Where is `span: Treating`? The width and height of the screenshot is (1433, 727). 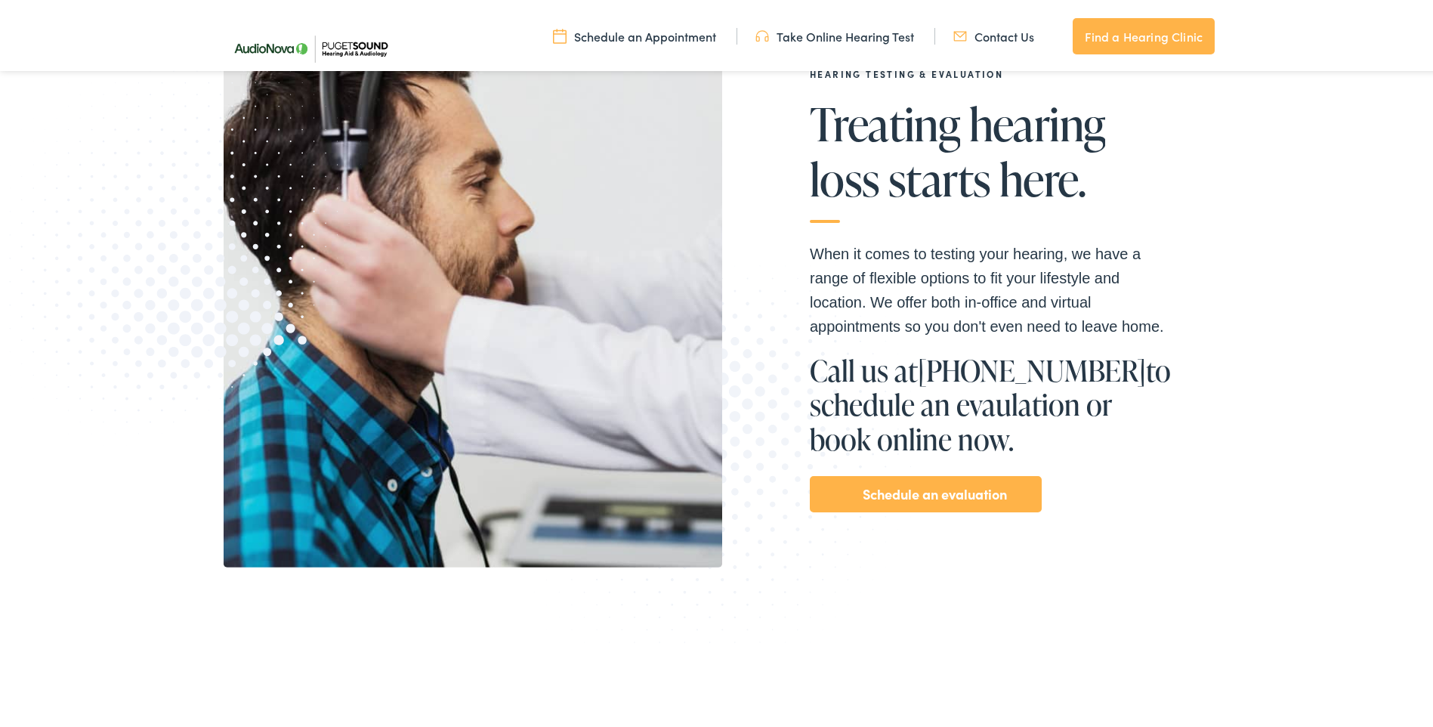
span: Treating is located at coordinates (885, 121).